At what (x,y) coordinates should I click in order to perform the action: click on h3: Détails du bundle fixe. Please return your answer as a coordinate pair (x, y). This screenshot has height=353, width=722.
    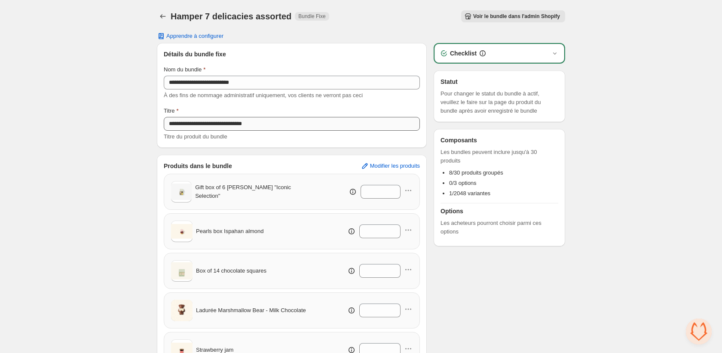
    Looking at the image, I should click on (292, 54).